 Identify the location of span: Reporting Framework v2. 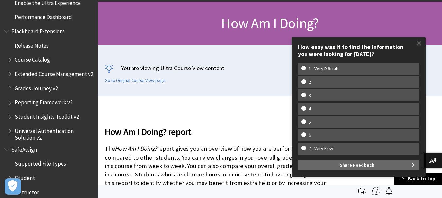
(43, 102).